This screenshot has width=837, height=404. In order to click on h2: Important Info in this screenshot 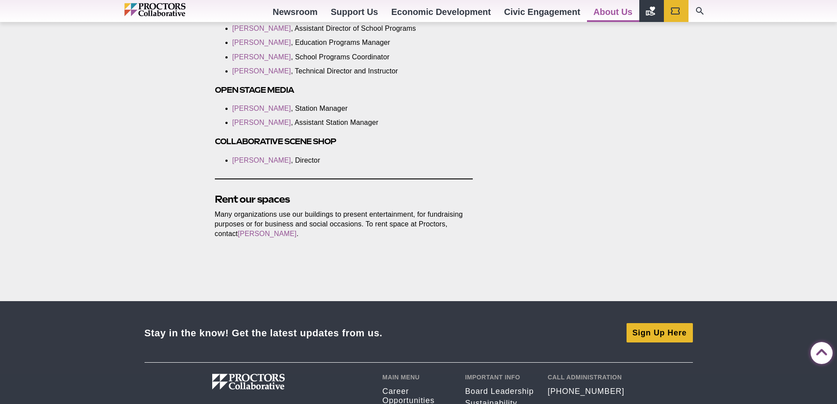, I will do `click(500, 377)`.